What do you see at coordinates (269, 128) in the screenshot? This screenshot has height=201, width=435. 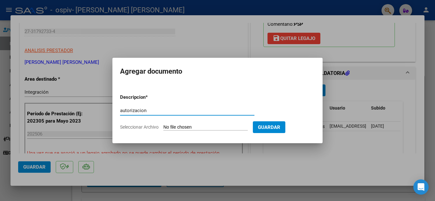 I see `span: Guardar` at bounding box center [269, 128].